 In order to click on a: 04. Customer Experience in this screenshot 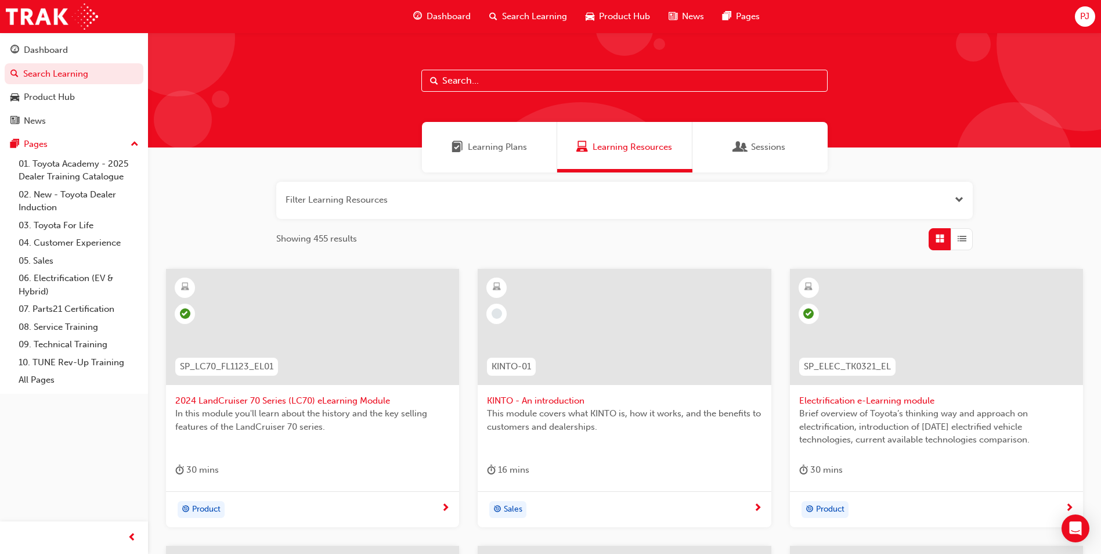, I will do `click(78, 243)`.